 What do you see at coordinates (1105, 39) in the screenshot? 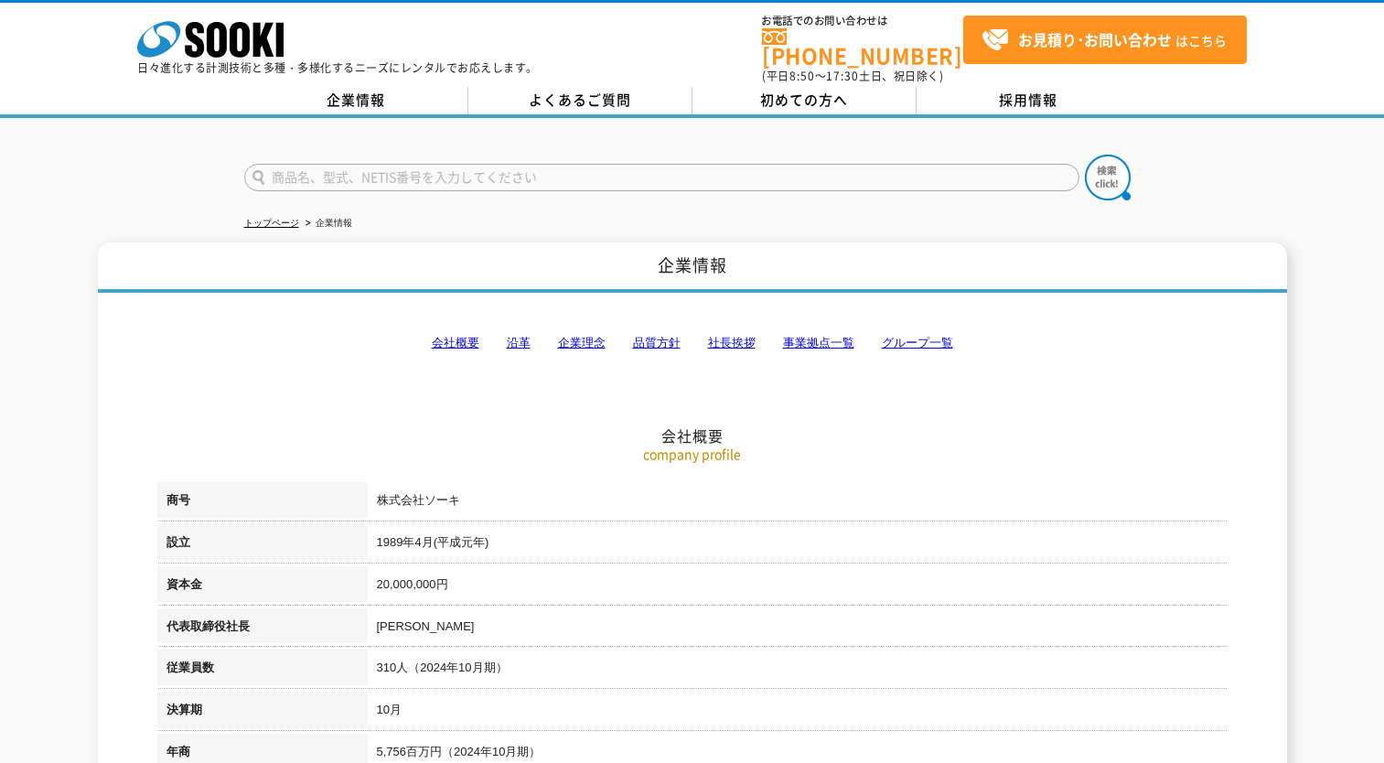
I see `a: お見積り･お問い合わせはこちら` at bounding box center [1105, 39].